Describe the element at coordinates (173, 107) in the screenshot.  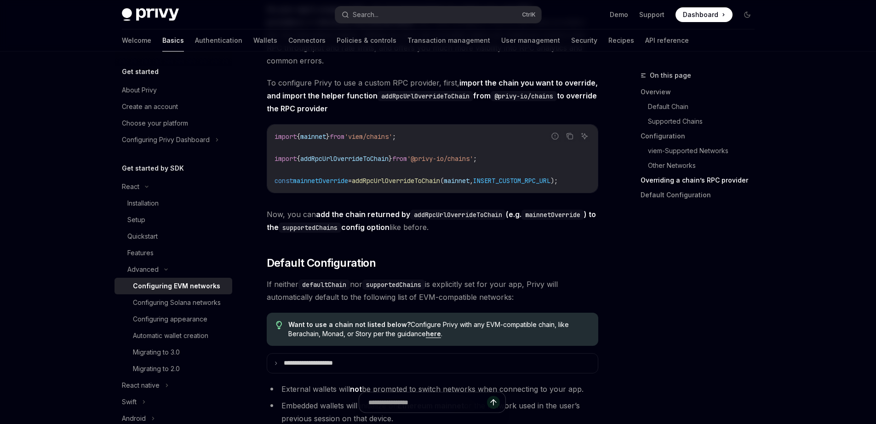
I see `a: Create an account` at that location.